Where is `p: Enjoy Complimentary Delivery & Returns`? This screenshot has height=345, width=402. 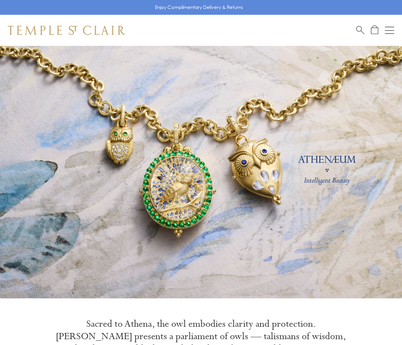 p: Enjoy Complimentary Delivery & Returns is located at coordinates (199, 7).